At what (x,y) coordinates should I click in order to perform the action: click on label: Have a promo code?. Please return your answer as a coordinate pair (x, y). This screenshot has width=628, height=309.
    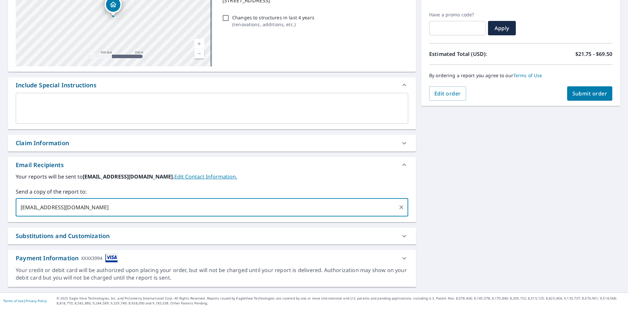
    Looking at the image, I should click on (457, 15).